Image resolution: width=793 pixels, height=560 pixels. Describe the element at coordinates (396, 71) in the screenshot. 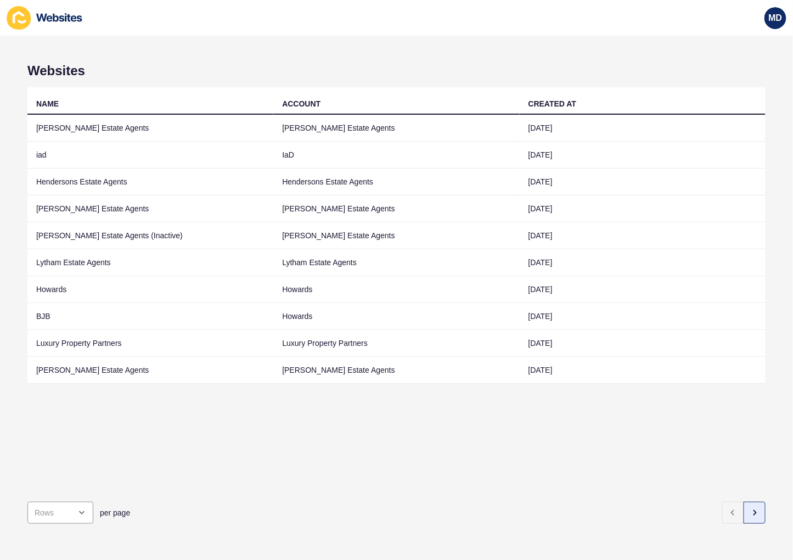

I see `h1: Websites` at that location.